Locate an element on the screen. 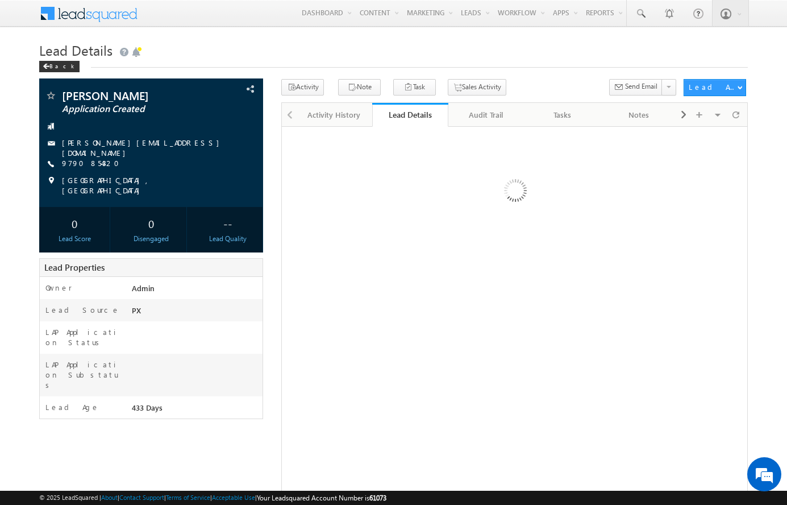  a: Activity History is located at coordinates (334, 115).